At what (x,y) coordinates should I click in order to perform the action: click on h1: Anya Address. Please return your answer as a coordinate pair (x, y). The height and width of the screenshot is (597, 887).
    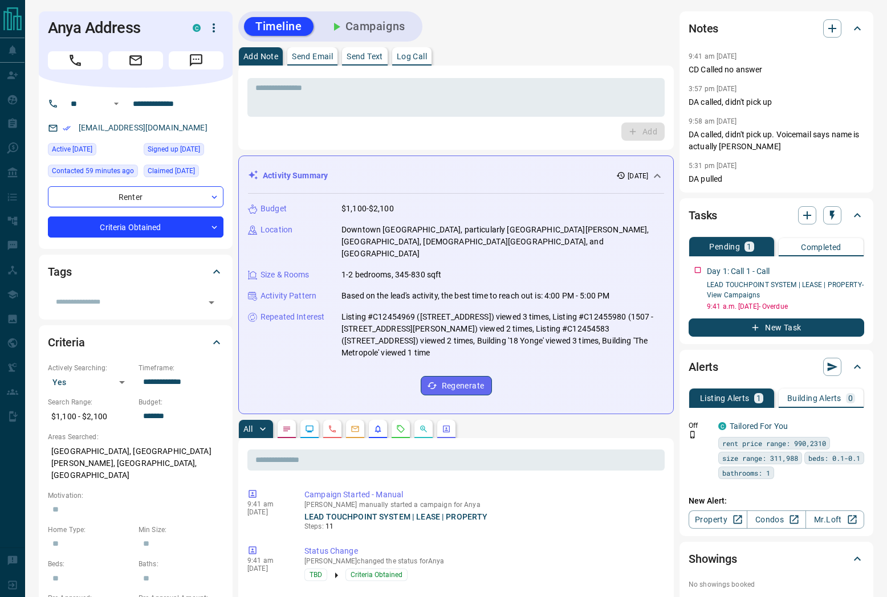
    Looking at the image, I should click on (112, 28).